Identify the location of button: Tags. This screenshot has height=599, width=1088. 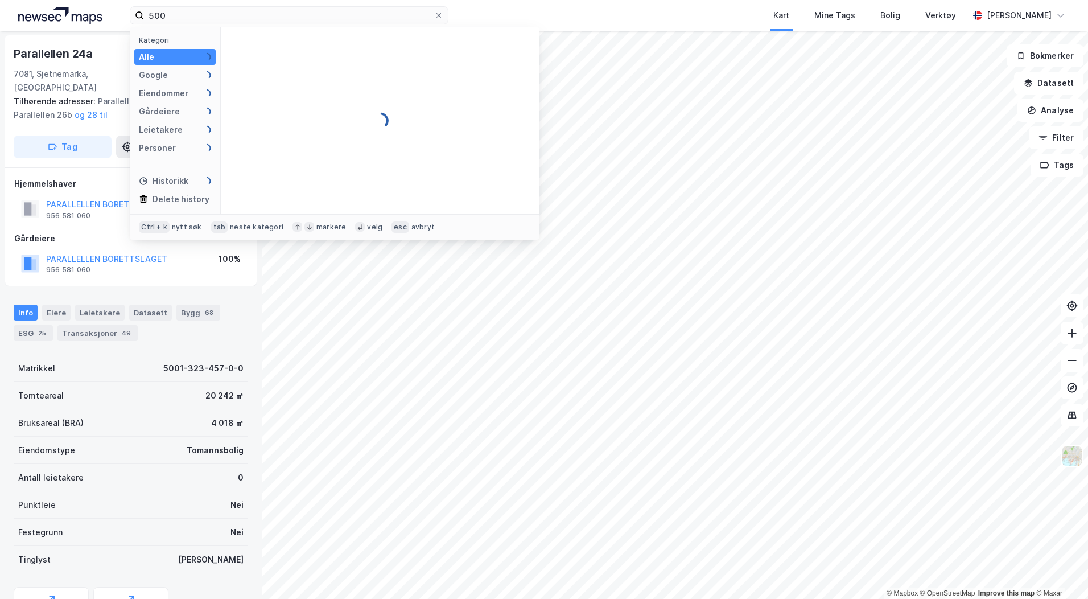
(1057, 165).